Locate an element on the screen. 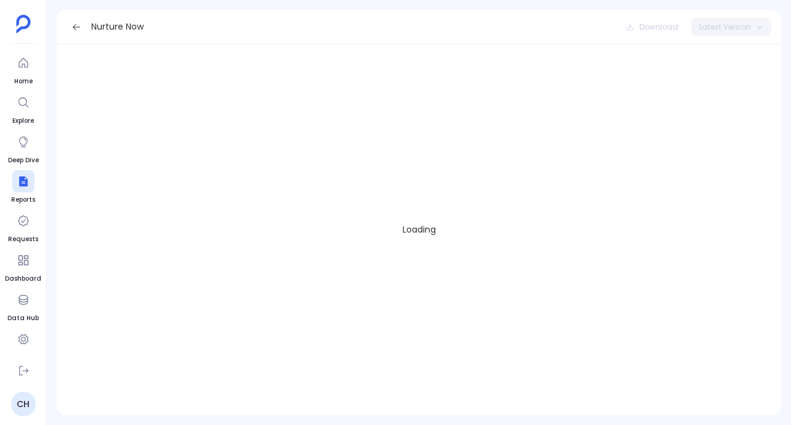  span: Data Hub is located at coordinates (23, 318).